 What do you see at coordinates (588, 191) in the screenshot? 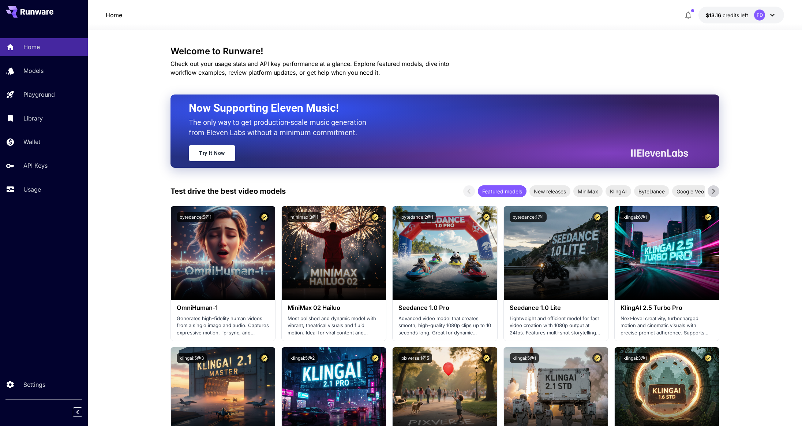
I see `div: MiniMax` at bounding box center [588, 191].